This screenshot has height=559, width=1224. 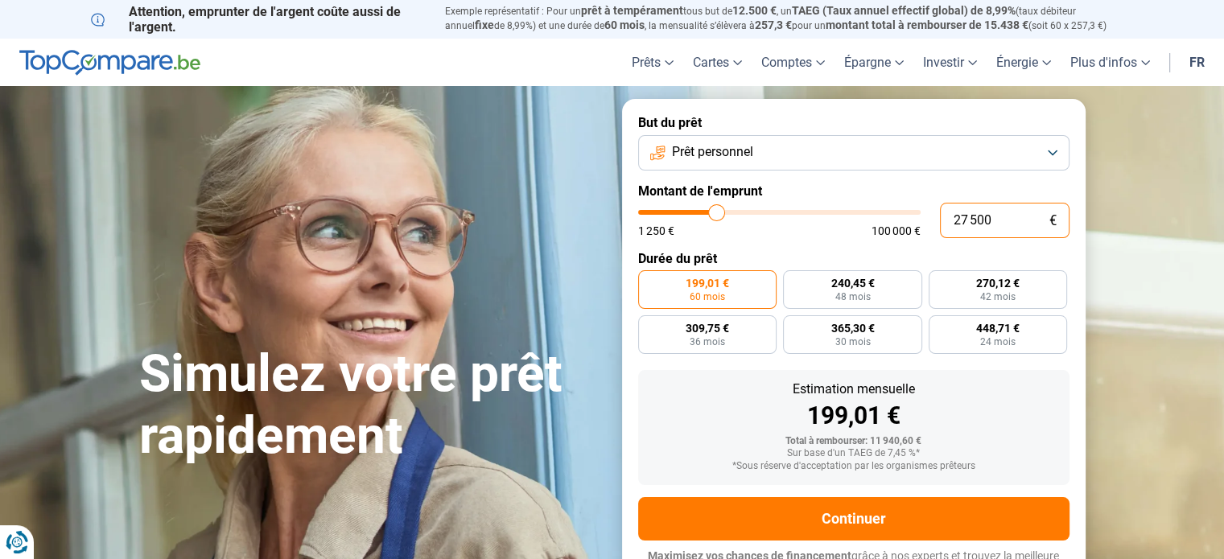 I want to click on span: 257,3 €, so click(x=774, y=25).